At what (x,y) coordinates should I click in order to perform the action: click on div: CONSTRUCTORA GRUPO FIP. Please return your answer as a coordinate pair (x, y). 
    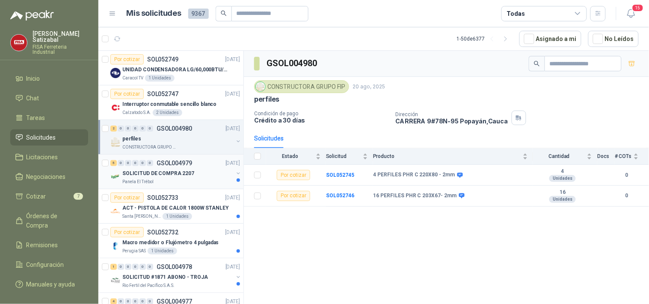
    Looking at the image, I should click on (301, 87).